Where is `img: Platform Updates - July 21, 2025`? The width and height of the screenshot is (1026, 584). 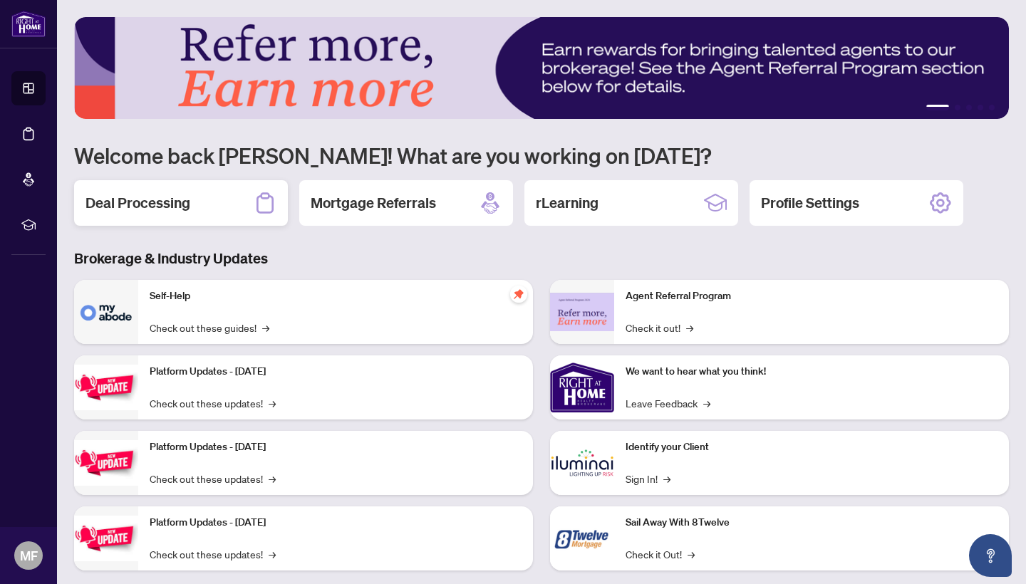
img: Platform Updates - July 21, 2025 is located at coordinates (106, 387).